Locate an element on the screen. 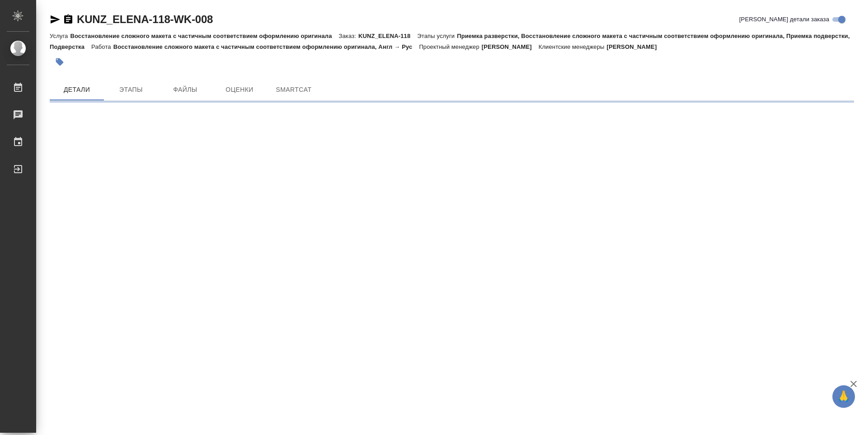 This screenshot has height=435, width=864. p: Восстановление сложного макета с частичным соответствием оформлению оригинала is located at coordinates (204, 36).